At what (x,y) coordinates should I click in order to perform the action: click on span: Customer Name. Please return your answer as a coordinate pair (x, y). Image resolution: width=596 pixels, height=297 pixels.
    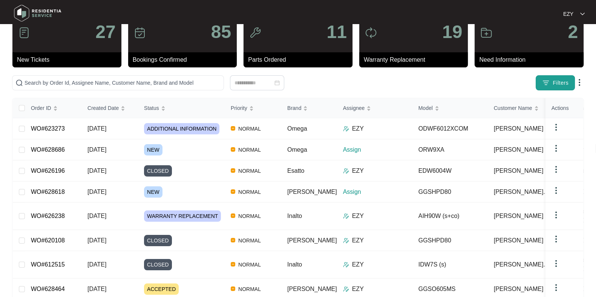
    Looking at the image, I should click on (513, 108).